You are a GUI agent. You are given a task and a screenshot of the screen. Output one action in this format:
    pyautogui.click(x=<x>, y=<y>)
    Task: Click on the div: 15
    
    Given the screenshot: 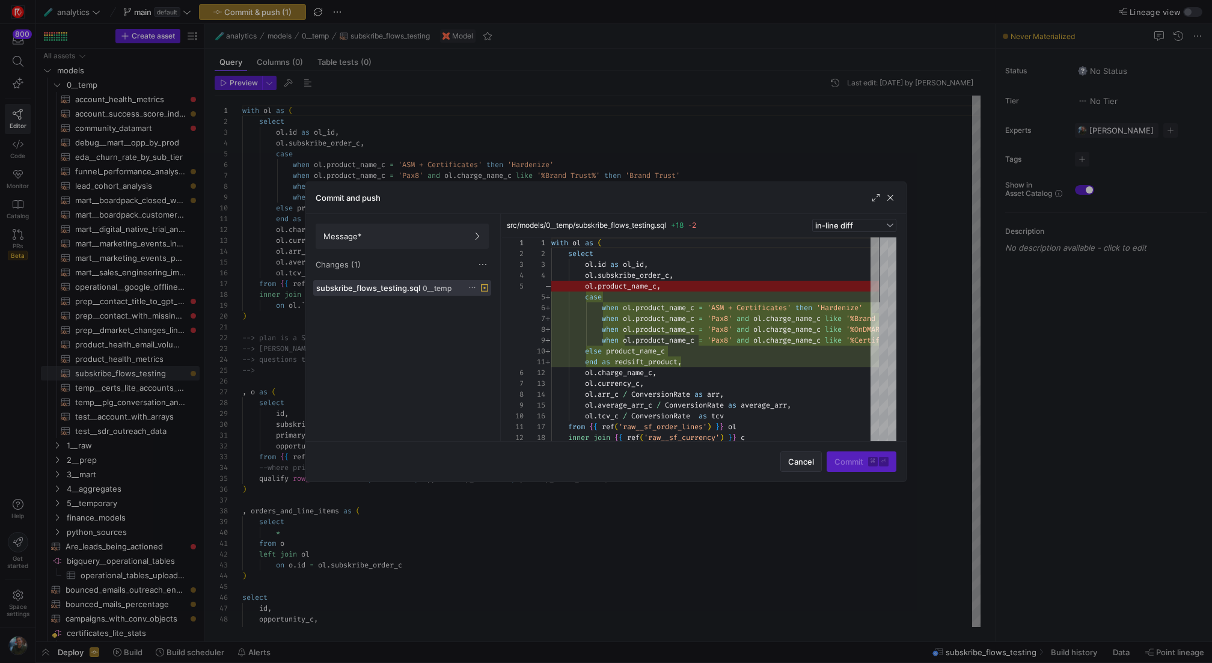 What is the action you would take?
    pyautogui.click(x=535, y=405)
    